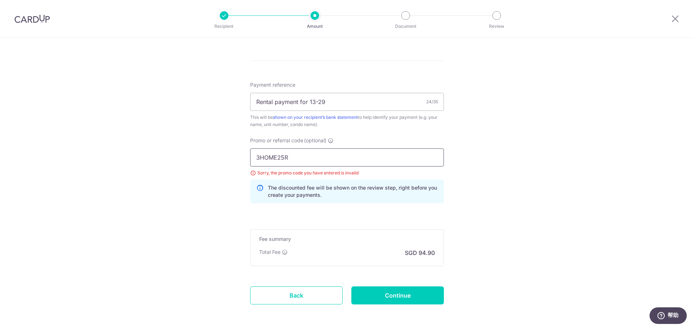 The width and height of the screenshot is (694, 329). Describe the element at coordinates (315, 117) in the screenshot. I see `a: shown on your recipient’s bank statement` at that location.